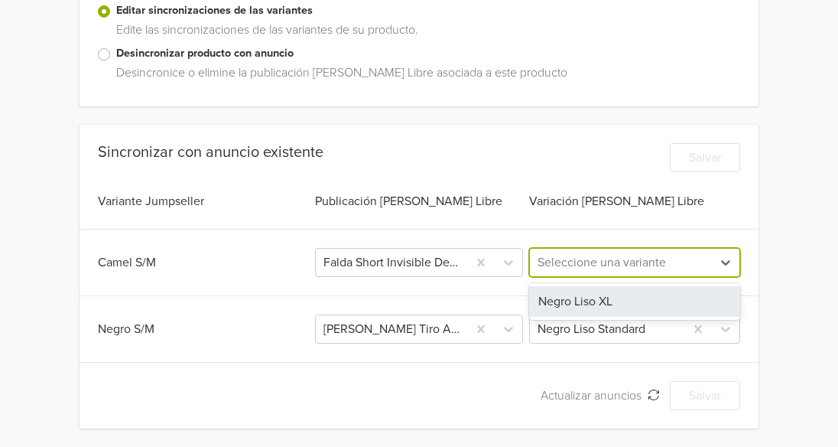 The width and height of the screenshot is (838, 447). Describe the element at coordinates (594, 395) in the screenshot. I see `span: Actualizar anuncios` at that location.